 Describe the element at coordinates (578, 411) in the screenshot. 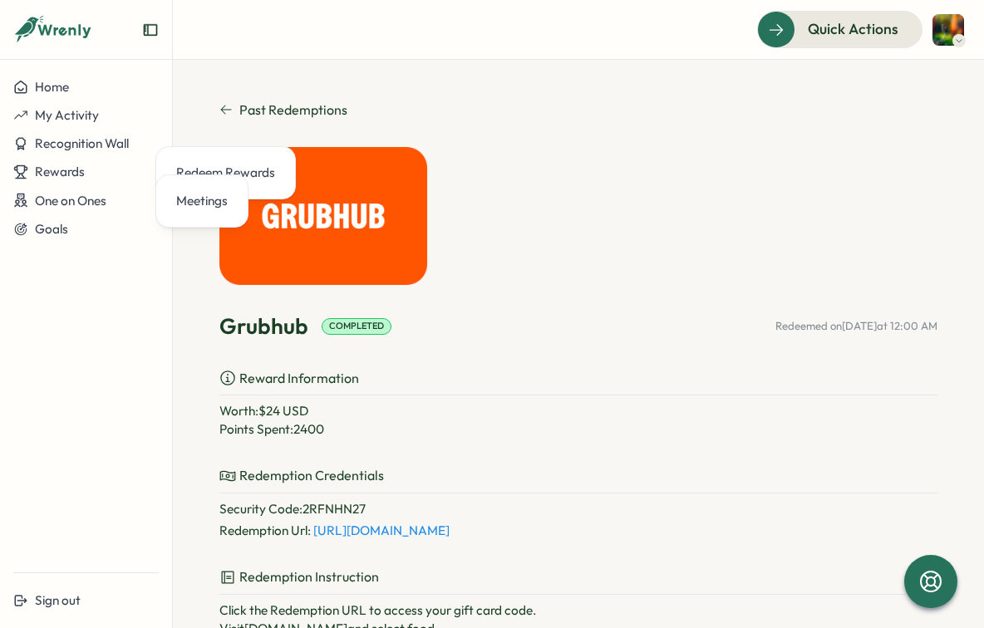

I see `p: Worth: $ 24 USD` at that location.